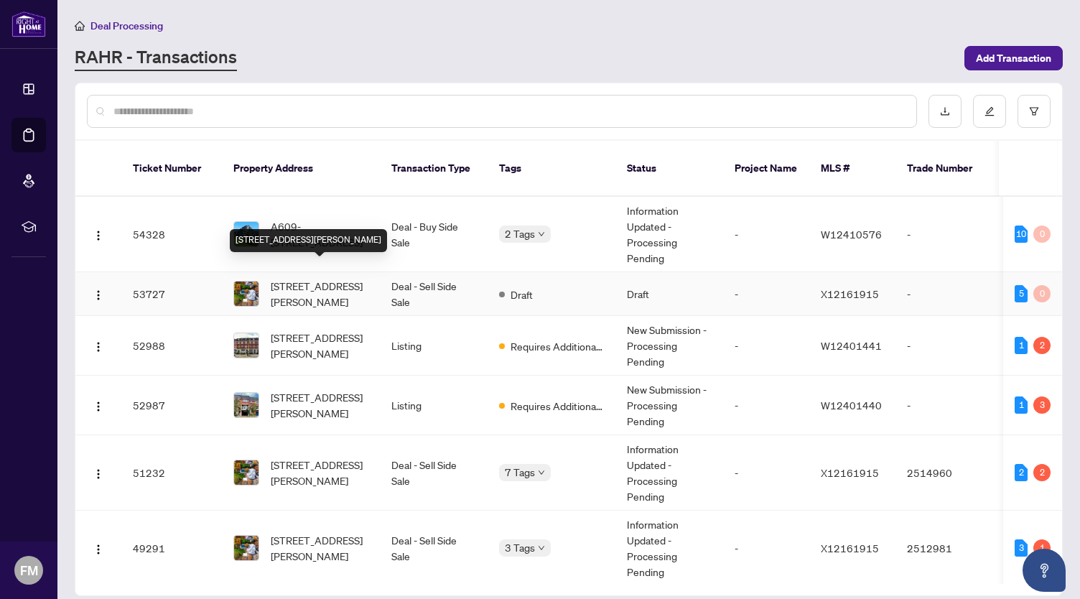 This screenshot has width=1080, height=599. What do you see at coordinates (766, 169) in the screenshot?
I see `th: Project Name` at bounding box center [766, 169].